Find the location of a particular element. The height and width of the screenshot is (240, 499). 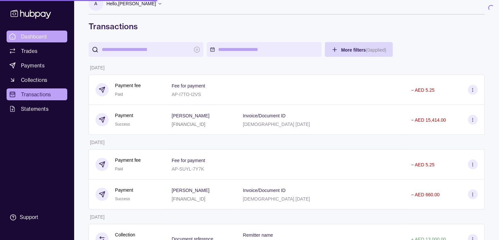

p: − AED 15,414.00 is located at coordinates (429, 120).